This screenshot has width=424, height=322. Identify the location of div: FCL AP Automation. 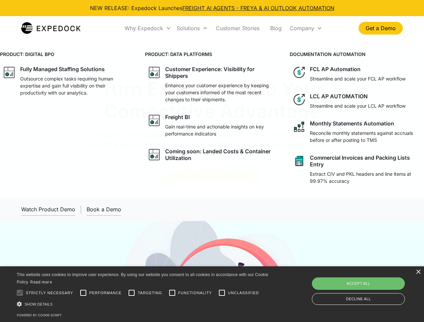
(335, 69).